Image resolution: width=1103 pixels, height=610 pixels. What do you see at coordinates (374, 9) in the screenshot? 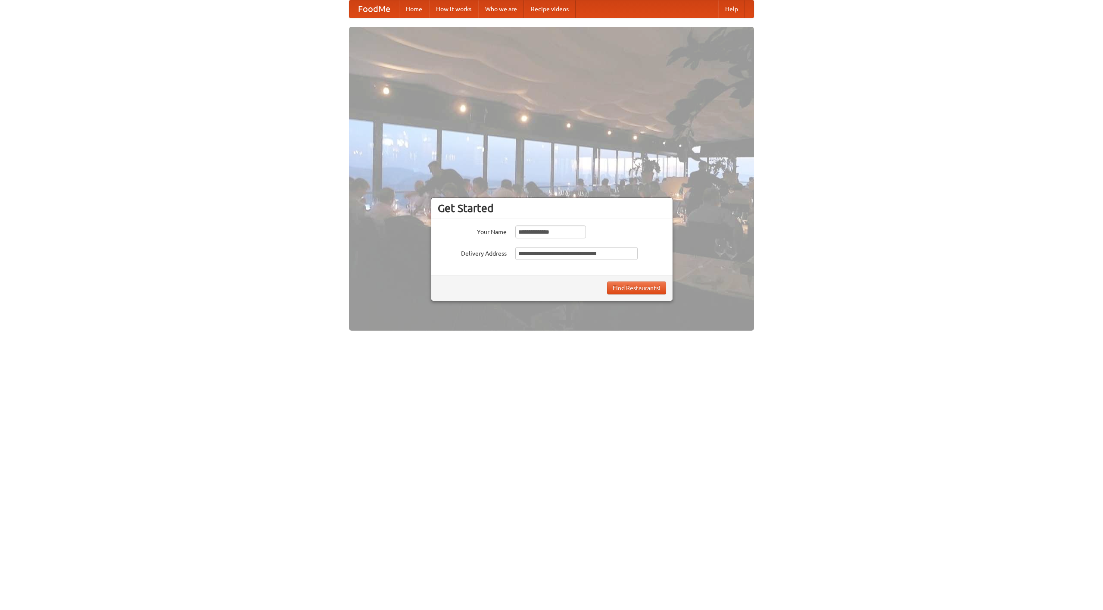
I see `a: FoodMe` at bounding box center [374, 9].